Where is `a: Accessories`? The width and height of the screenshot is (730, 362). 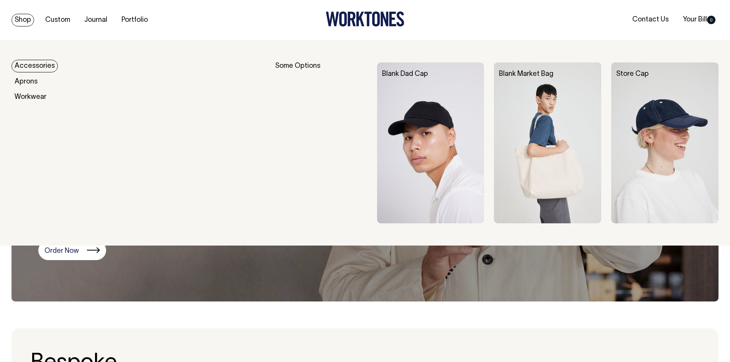 a: Accessories is located at coordinates (34, 66).